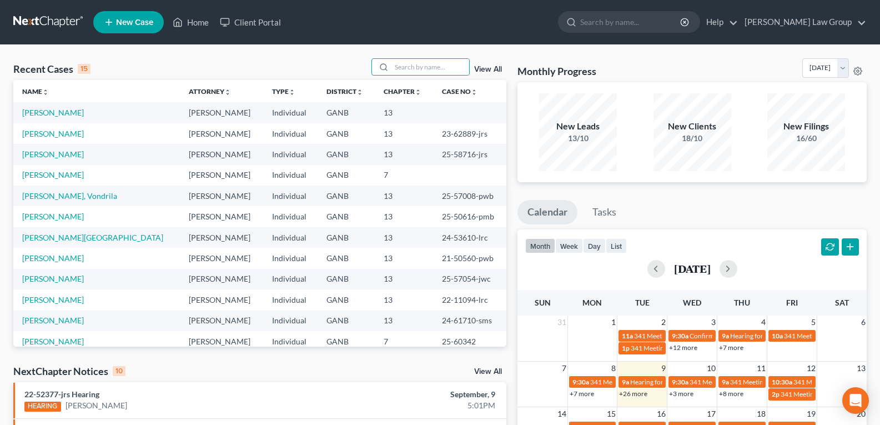 This screenshot has width=880, height=425. I want to click on span: 10a, so click(777, 335).